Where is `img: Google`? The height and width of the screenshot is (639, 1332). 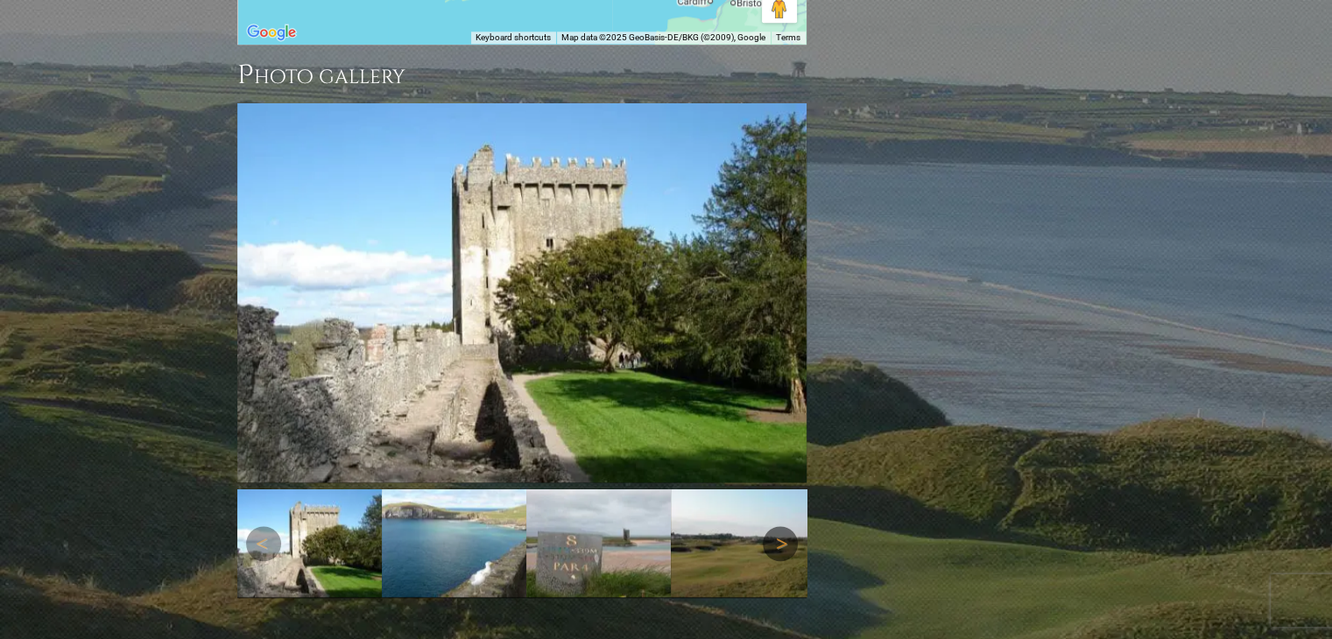 img: Google is located at coordinates (271, 32).